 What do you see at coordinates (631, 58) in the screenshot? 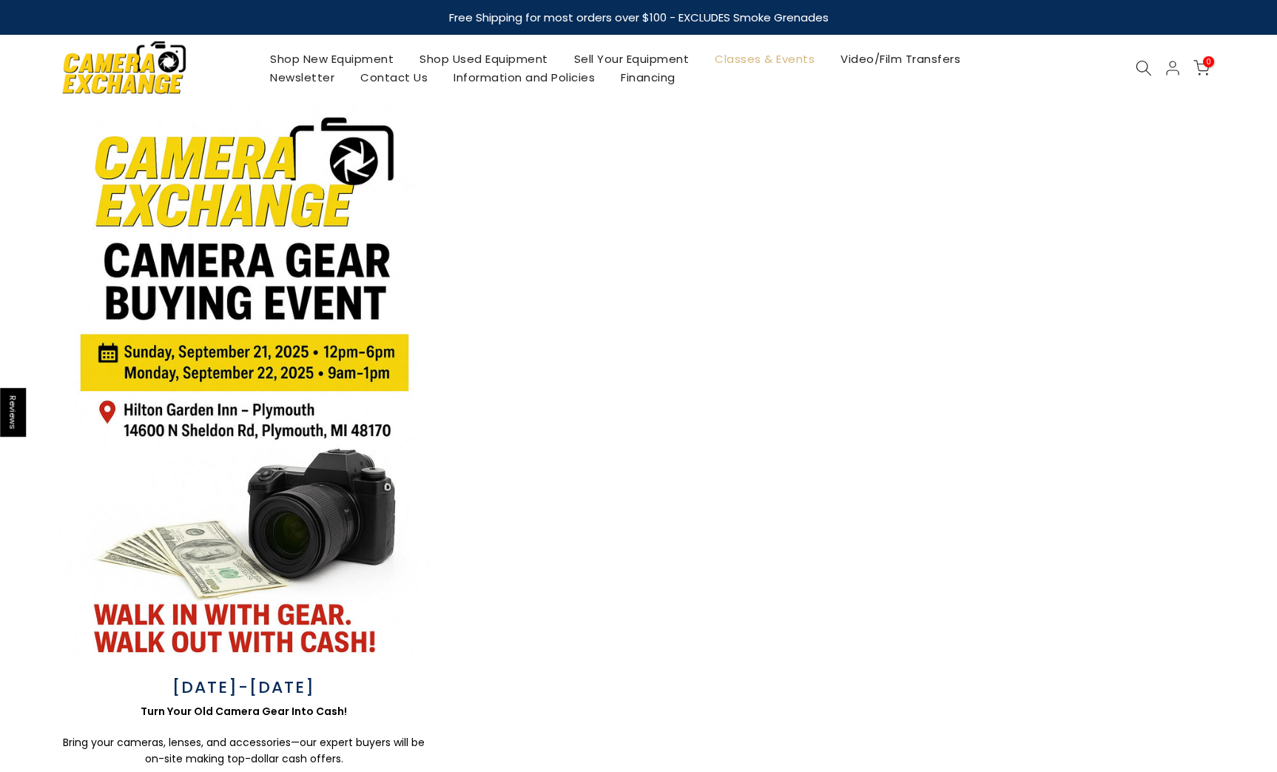
I see `a: Sell Your Equipment` at bounding box center [631, 58].